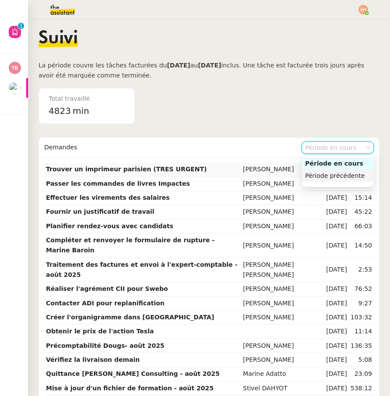  Describe the element at coordinates (142, 269) in the screenshot. I see `strong: Traitement des factures et envoi à l'expert-comptable - août 2025` at that location.